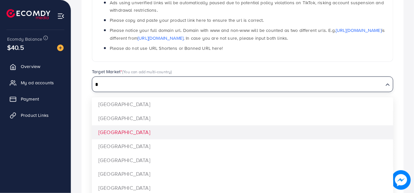 This screenshot has width=414, height=193. Describe the element at coordinates (35, 83) in the screenshot. I see `a: My ad accounts` at that location.